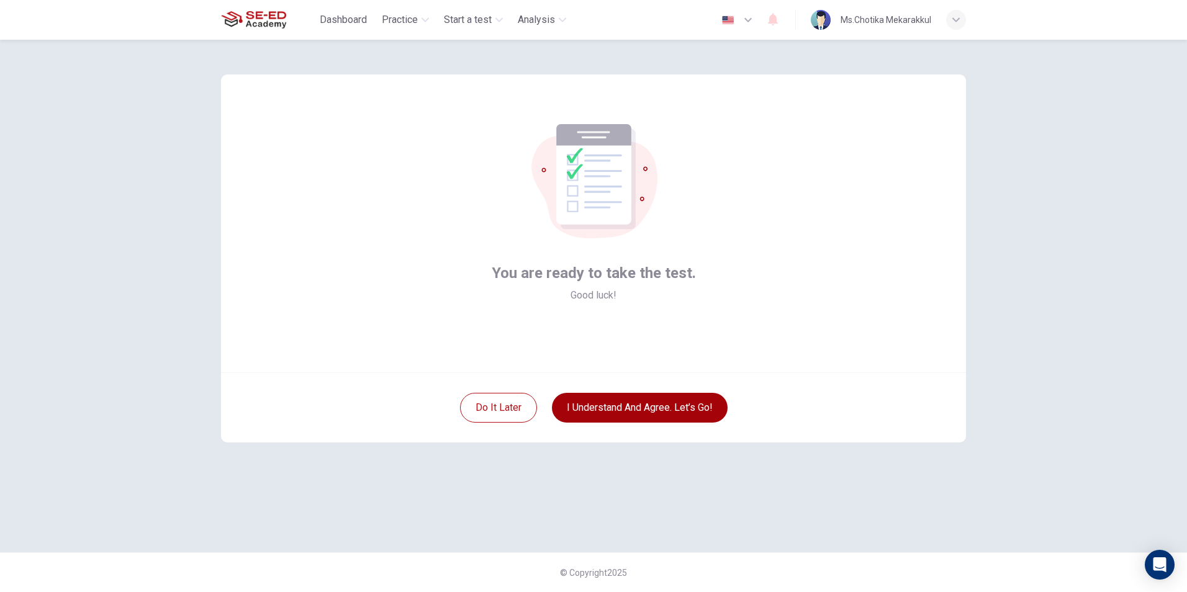 Image resolution: width=1187 pixels, height=592 pixels. Describe the element at coordinates (473, 20) in the screenshot. I see `button: Start a test` at that location.